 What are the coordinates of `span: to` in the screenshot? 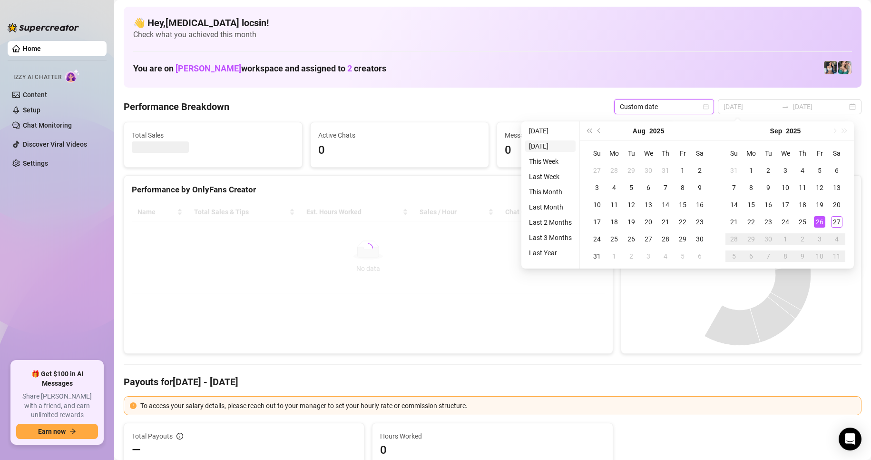 It's located at (786, 107).